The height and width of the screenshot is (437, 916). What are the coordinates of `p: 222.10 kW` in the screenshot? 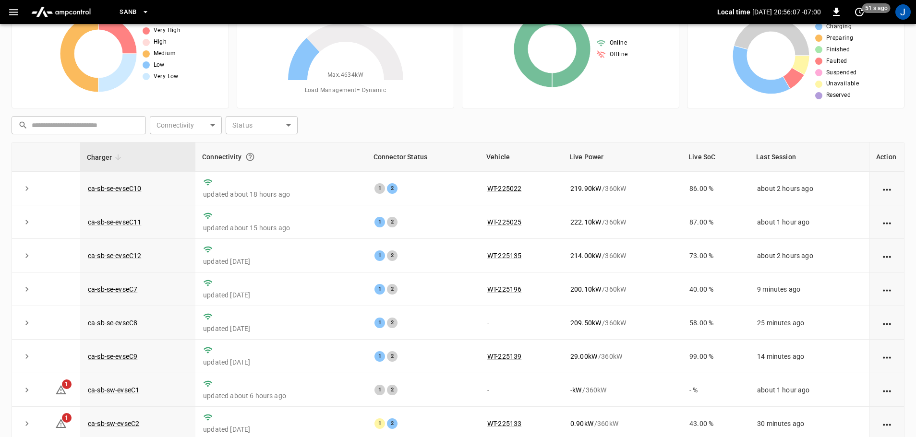 It's located at (586, 222).